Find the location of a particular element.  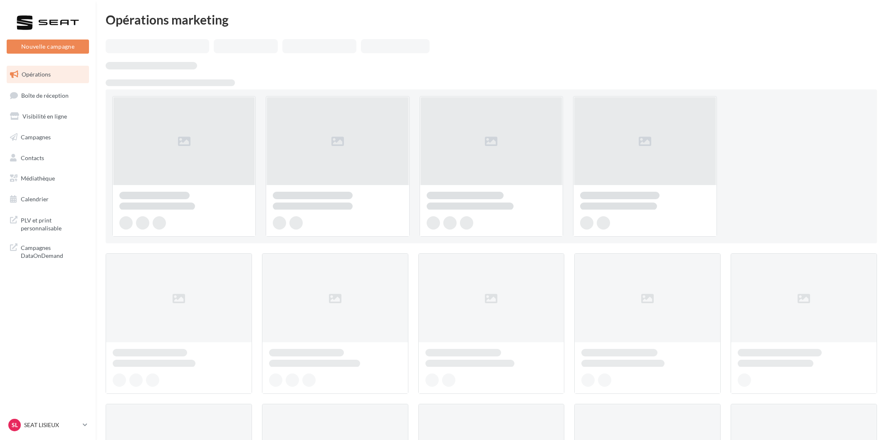

span: Visibilité en ligne is located at coordinates (44, 116).